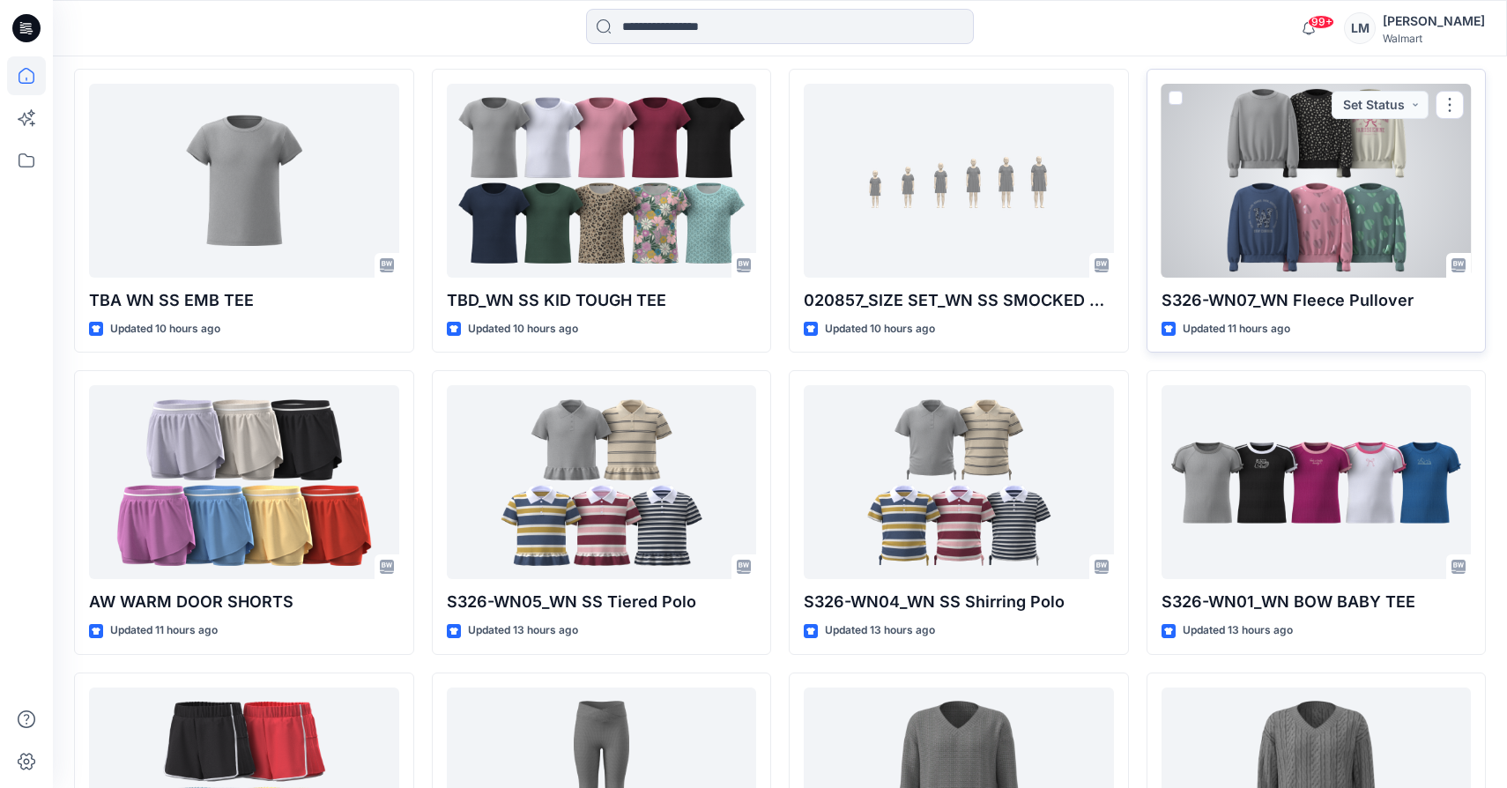  Describe the element at coordinates (1321, 22) in the screenshot. I see `span: 99+` at that location.